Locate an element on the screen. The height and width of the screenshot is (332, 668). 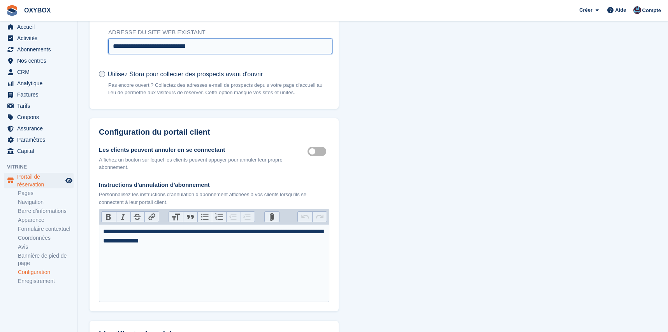
button: Decrease Level is located at coordinates (233, 217).